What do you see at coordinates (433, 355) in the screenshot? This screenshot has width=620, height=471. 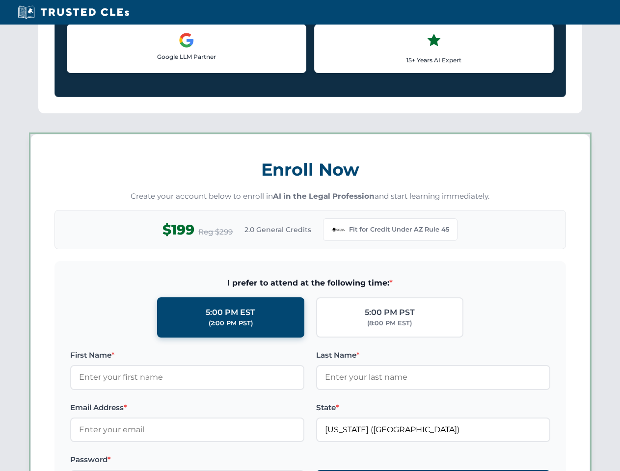 I see `label: Last Name` at bounding box center [433, 355].